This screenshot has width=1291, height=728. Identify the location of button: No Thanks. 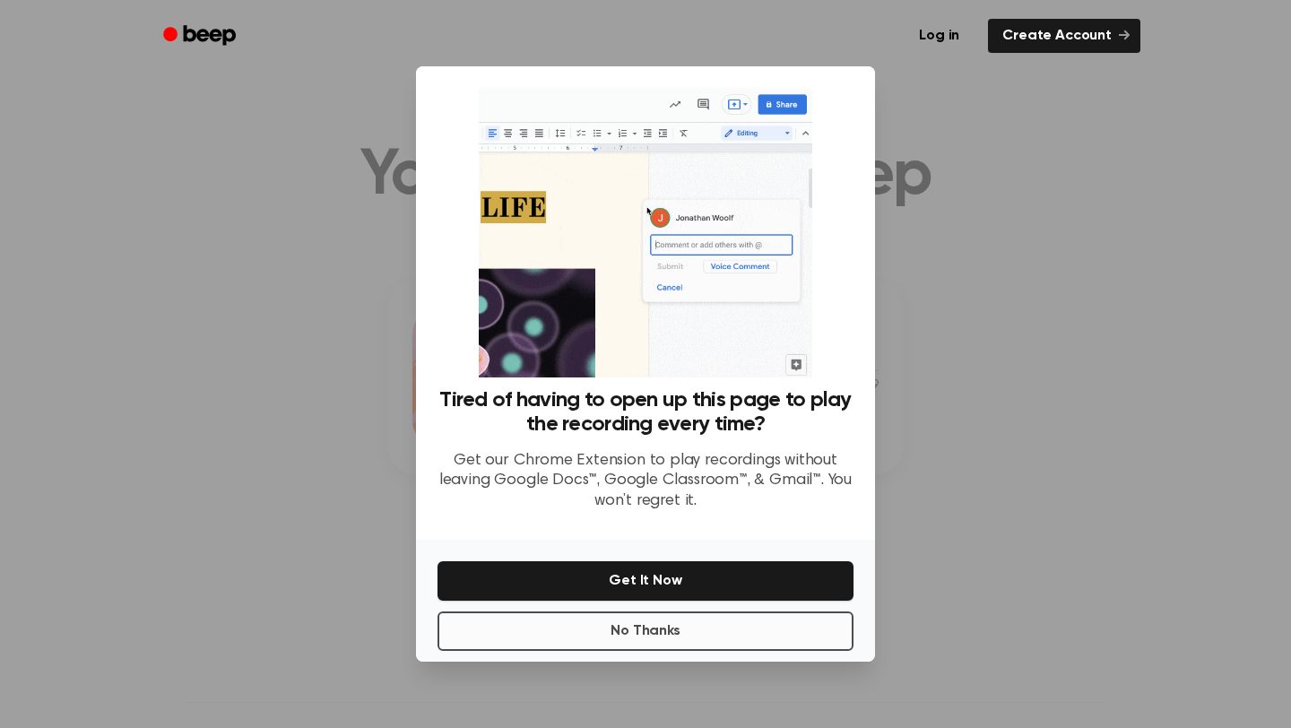
(646, 631).